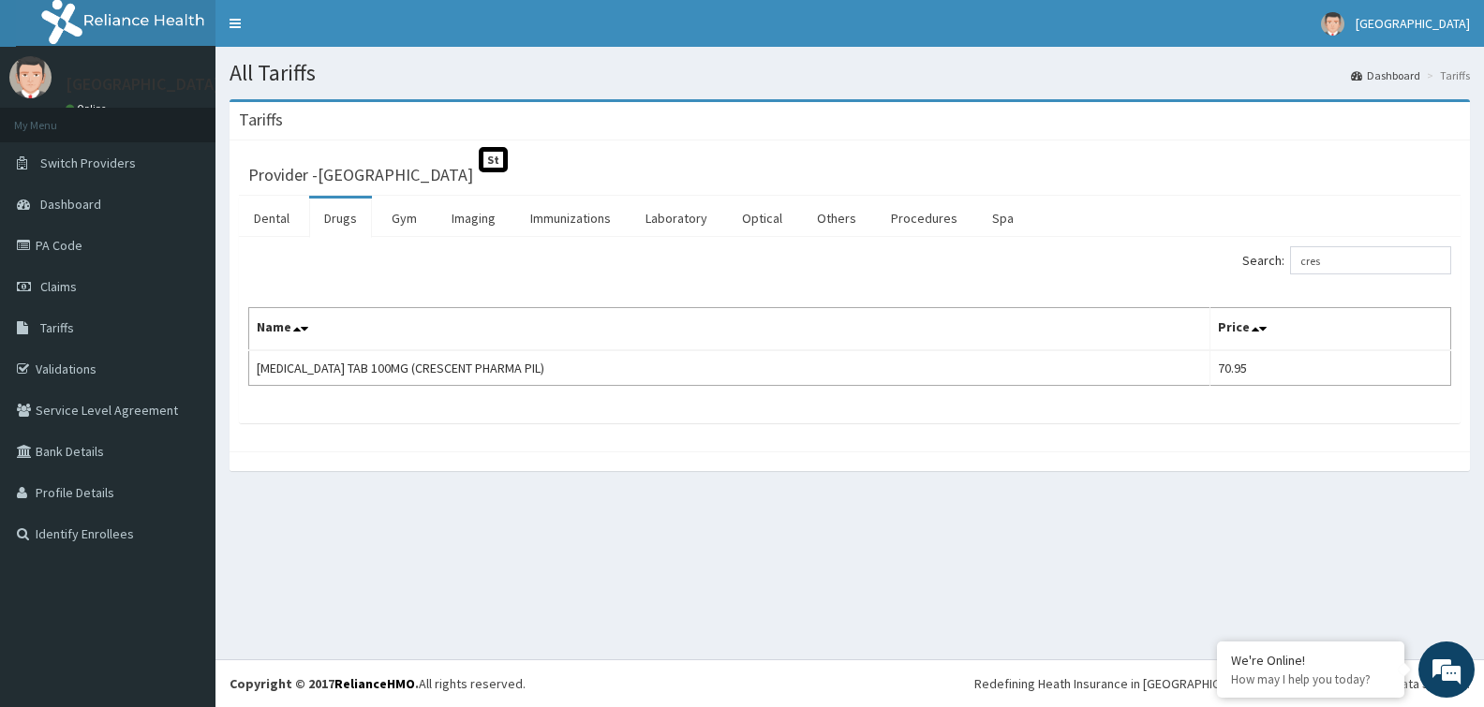 This screenshot has width=1484, height=707. Describe the element at coordinates (260, 120) in the screenshot. I see `h3: Tariffs` at that location.